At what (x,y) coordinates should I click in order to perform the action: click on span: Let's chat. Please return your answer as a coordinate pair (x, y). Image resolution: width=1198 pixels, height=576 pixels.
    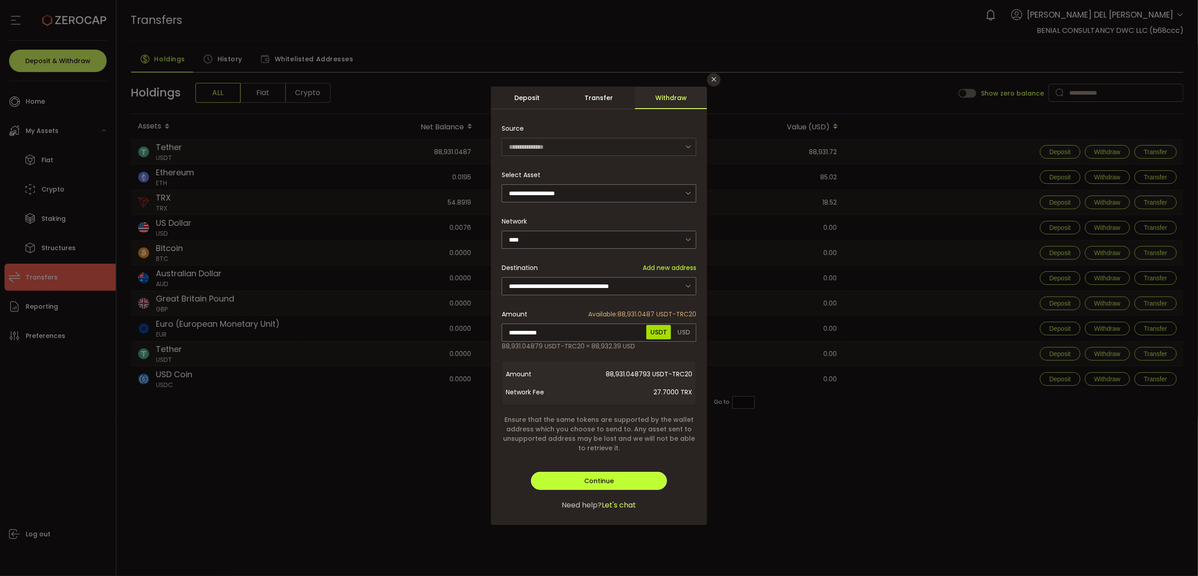
    Looking at the image, I should click on (619, 505).